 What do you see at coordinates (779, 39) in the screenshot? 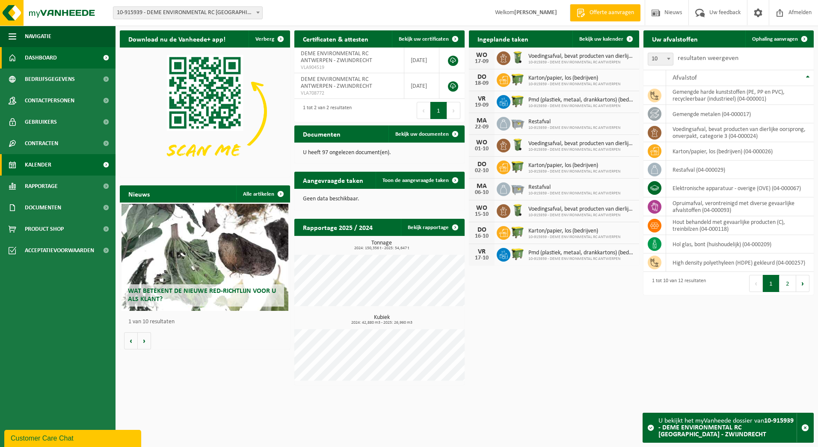
I see `a: Ophaling aanvragen` at bounding box center [779, 39].